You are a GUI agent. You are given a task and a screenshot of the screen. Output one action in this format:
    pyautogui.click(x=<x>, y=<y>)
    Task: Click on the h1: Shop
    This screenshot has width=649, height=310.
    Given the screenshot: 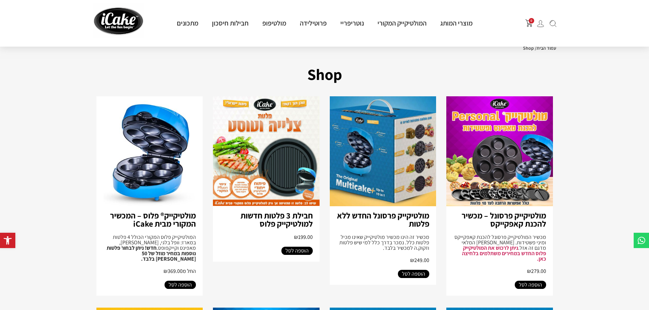 What is the action you would take?
    pyautogui.click(x=325, y=74)
    